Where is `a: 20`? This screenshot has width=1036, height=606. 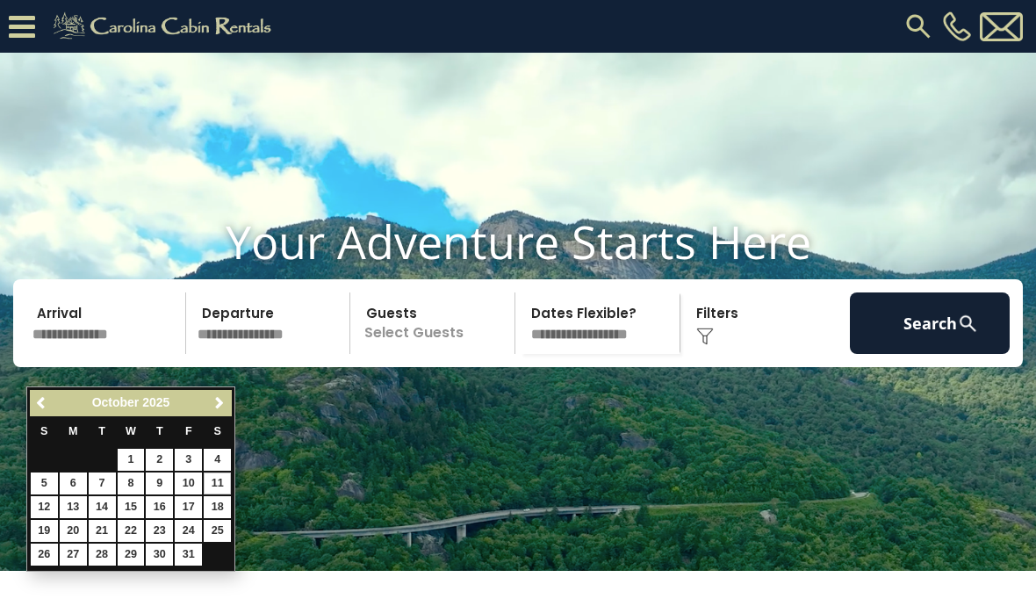 a: 20 is located at coordinates (73, 531).